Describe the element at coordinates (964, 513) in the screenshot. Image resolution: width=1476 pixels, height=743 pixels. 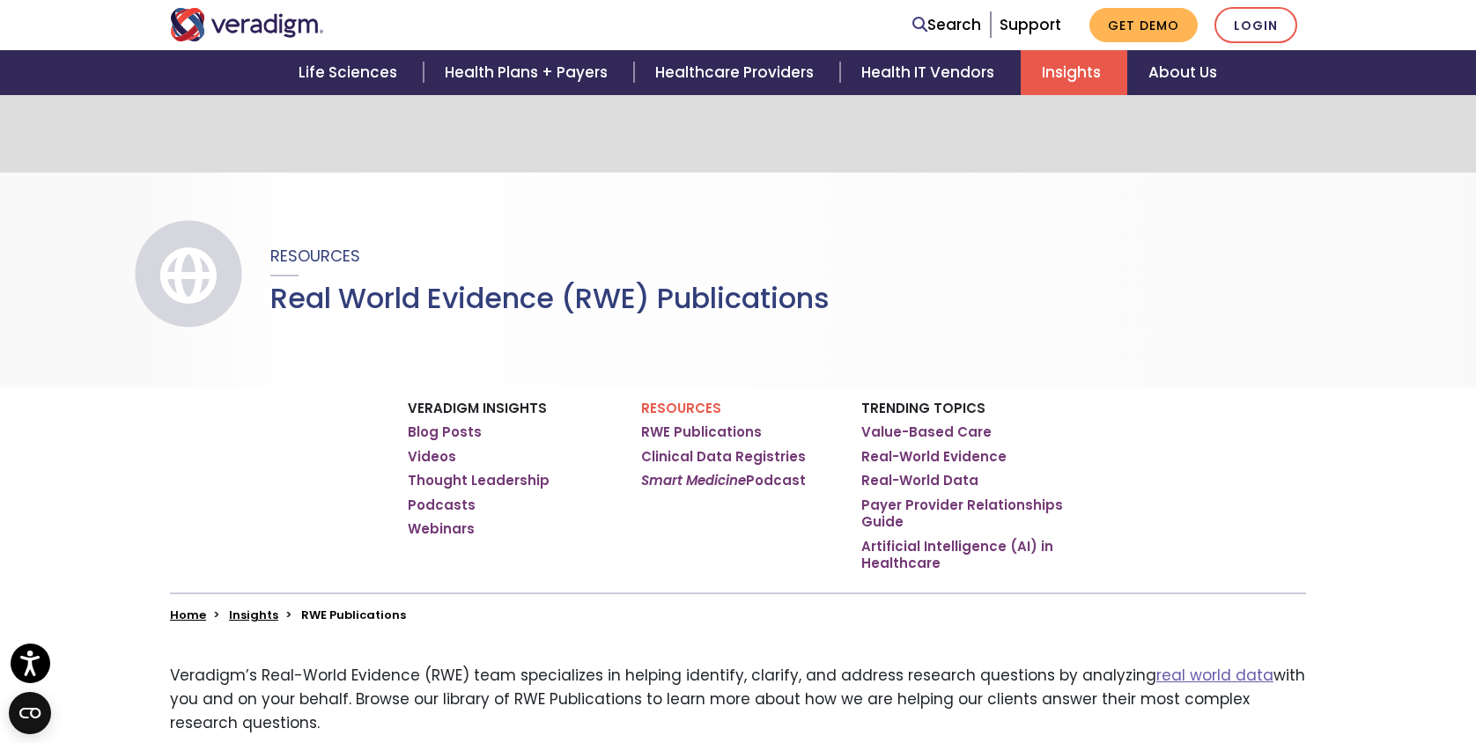
I see `a: Payer Provider Relationships Guide` at that location.